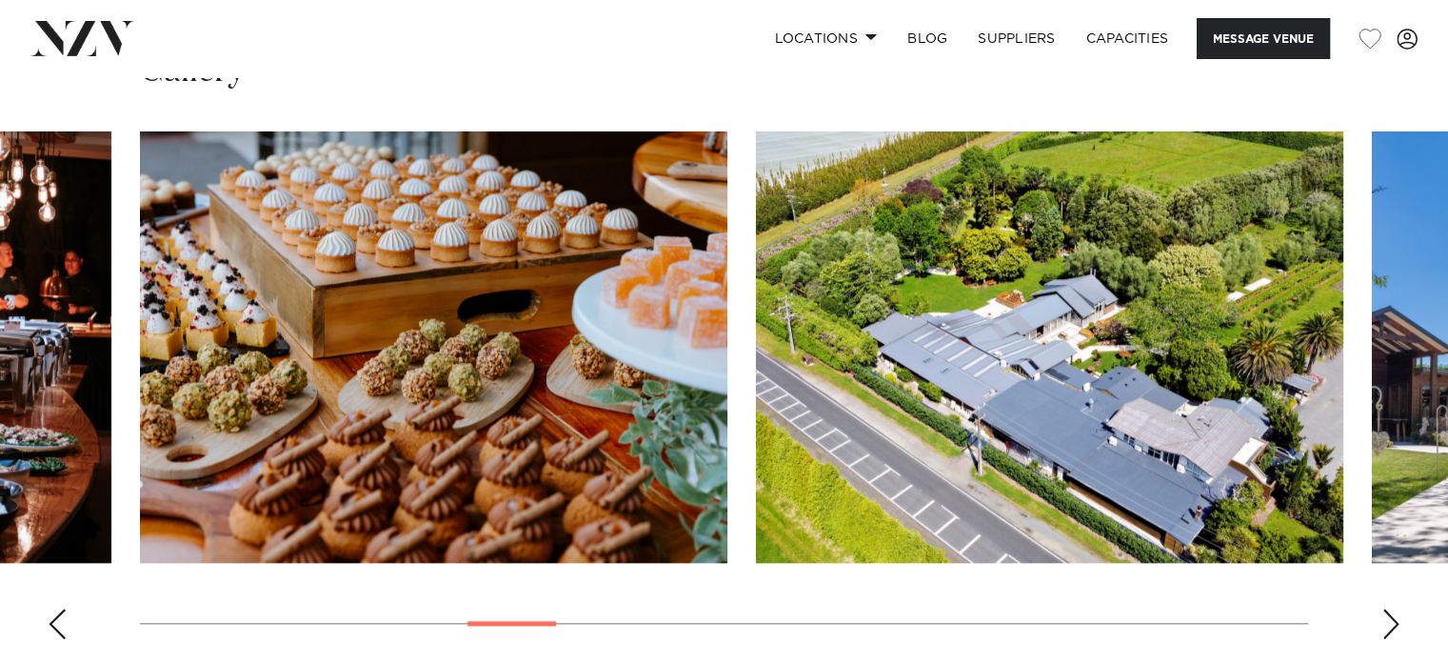 This screenshot has width=1448, height=662. Describe the element at coordinates (433, 347) in the screenshot. I see `swiper-slide: 8 / 25` at that location.